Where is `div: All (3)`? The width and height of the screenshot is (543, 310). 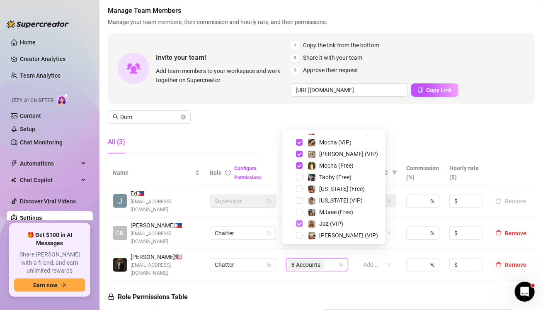 div: All (3) is located at coordinates (116, 142).